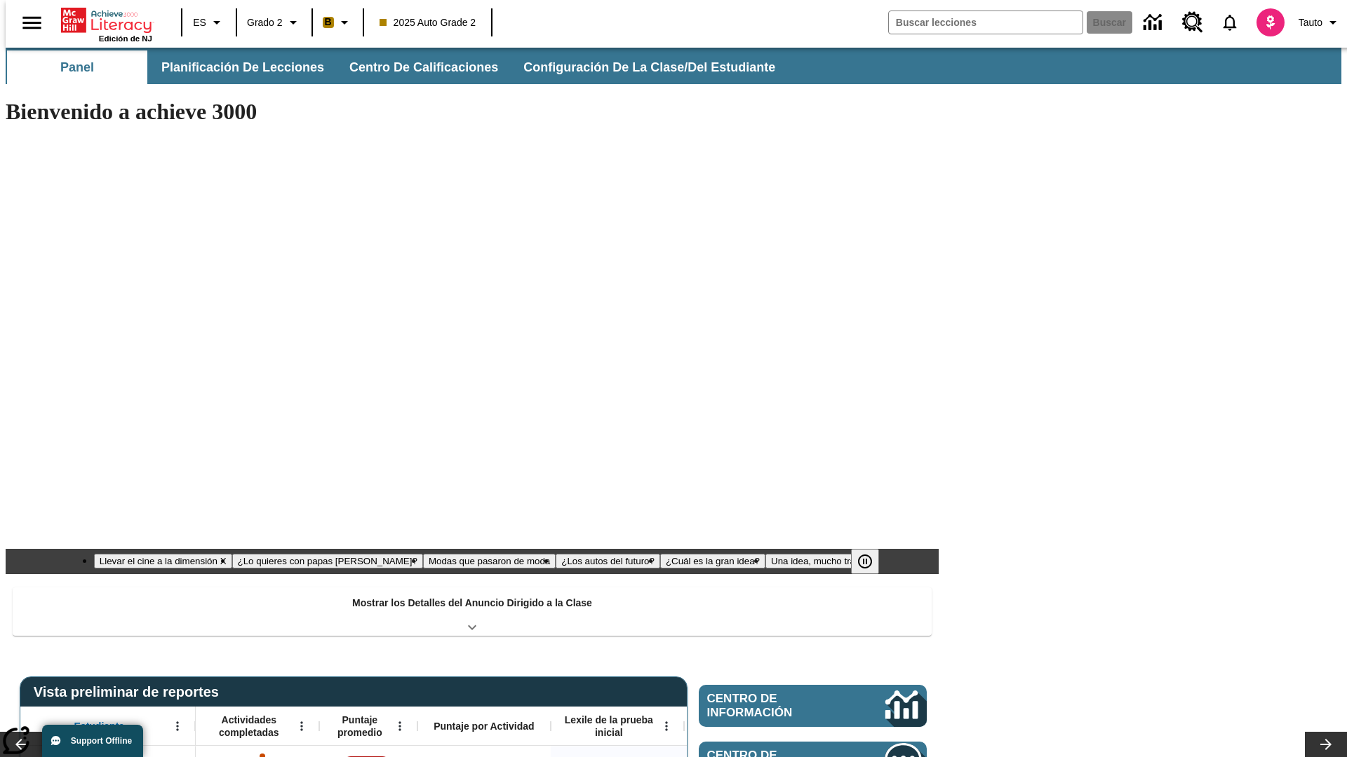 This screenshot has width=1347, height=757. I want to click on span: ES, so click(199, 22).